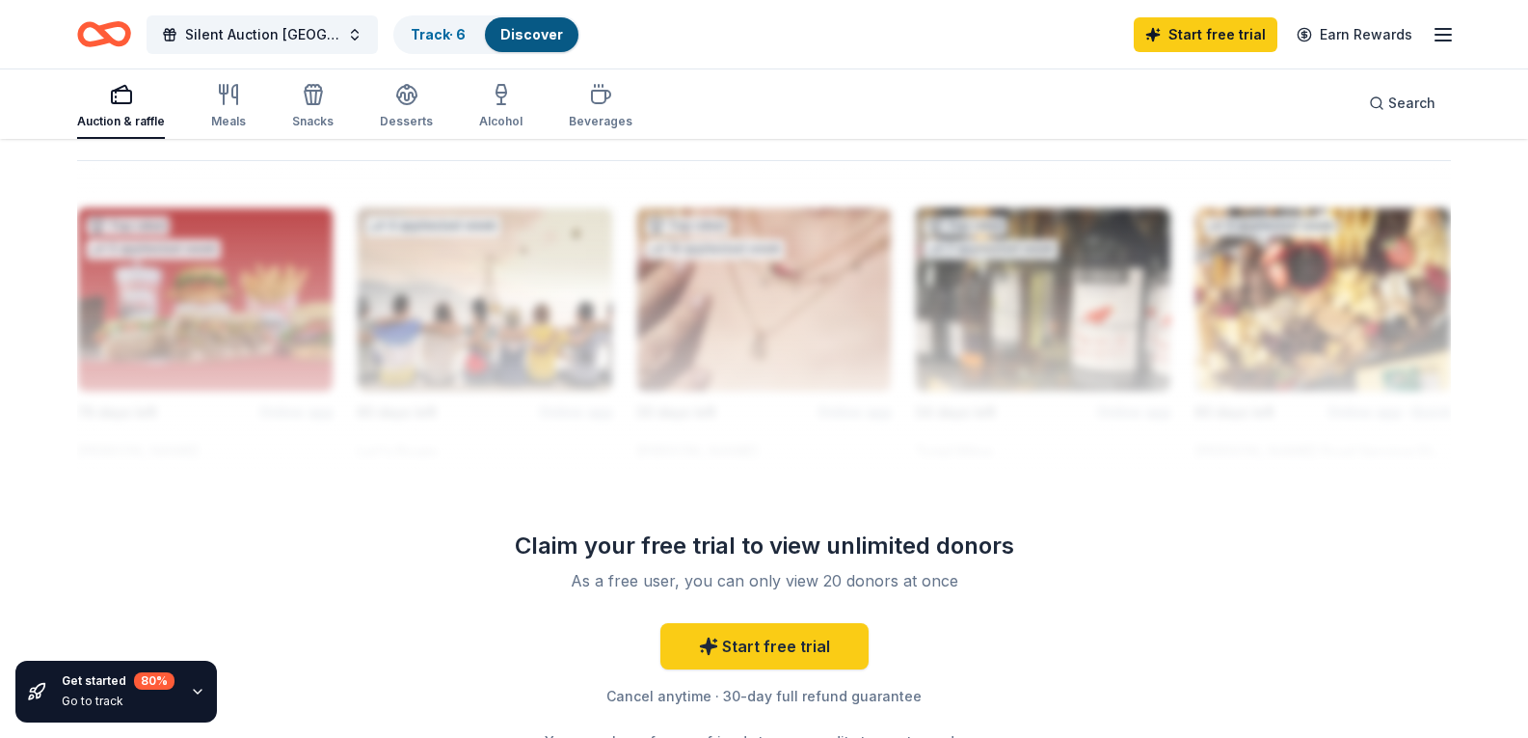  What do you see at coordinates (1402, 103) in the screenshot?
I see `button: Search` at bounding box center [1402, 103].